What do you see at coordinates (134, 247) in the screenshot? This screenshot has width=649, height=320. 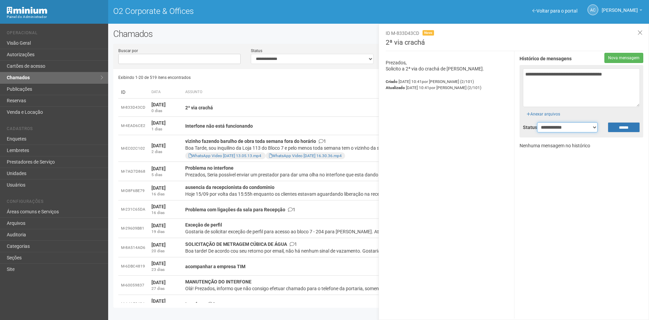 I see `td: M-8A514AD6` at bounding box center [134, 247].